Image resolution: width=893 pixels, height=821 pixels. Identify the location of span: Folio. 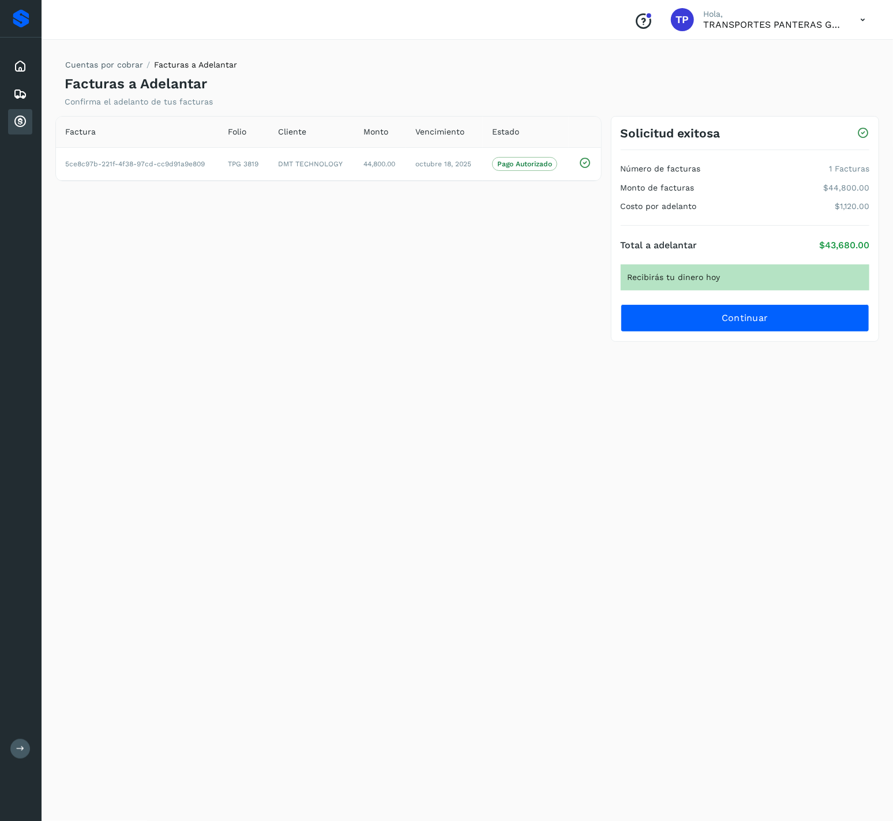
(237, 132).